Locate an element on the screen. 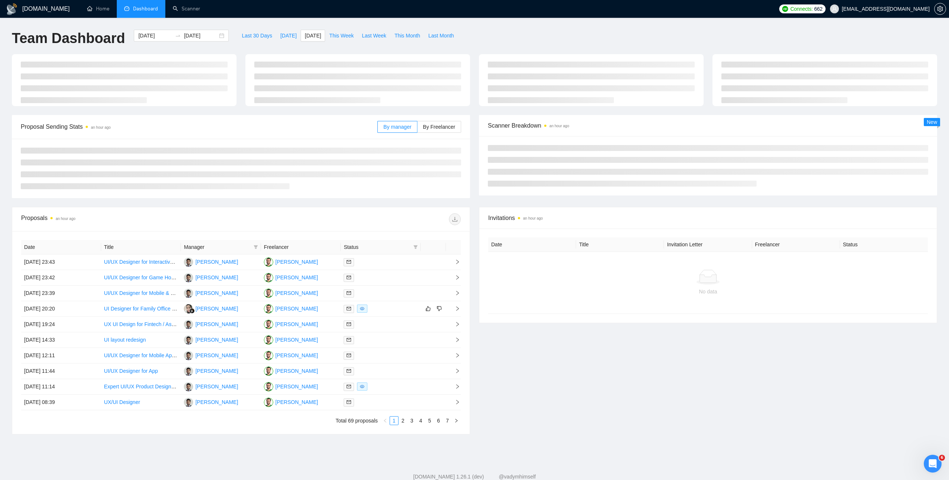 This screenshot has width=949, height=480. span: Invitations is located at coordinates (708, 218).